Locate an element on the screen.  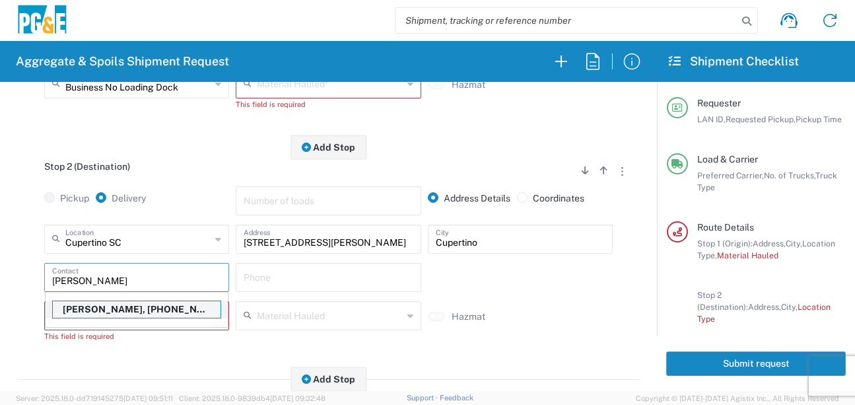
label: Address Details is located at coordinates (469, 198).